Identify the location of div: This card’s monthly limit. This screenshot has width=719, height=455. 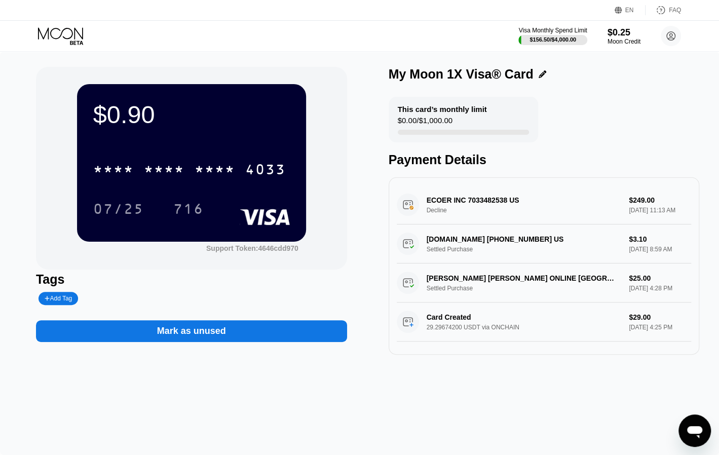
(442, 109).